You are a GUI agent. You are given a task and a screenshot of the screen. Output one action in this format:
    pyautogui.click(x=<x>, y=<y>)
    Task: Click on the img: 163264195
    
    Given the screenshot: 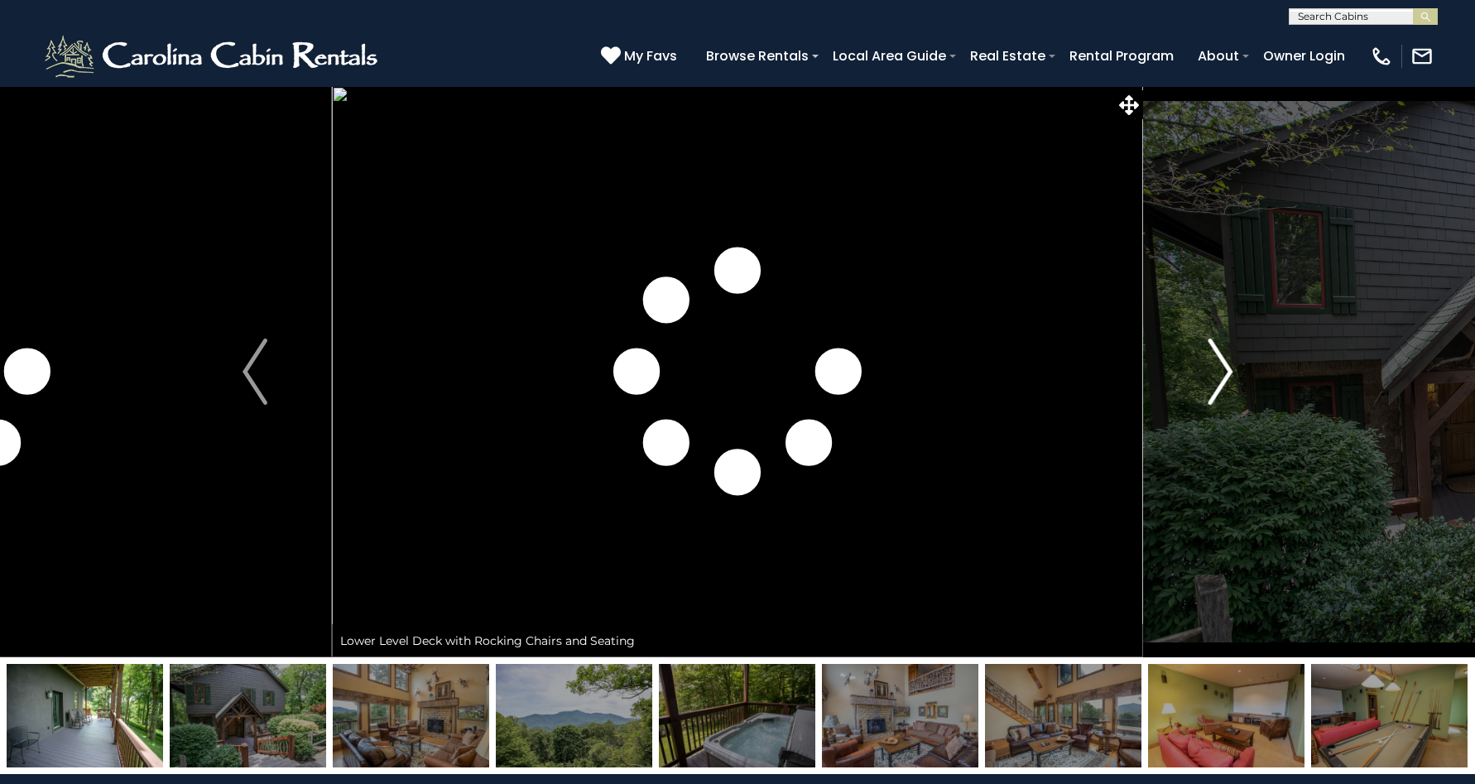 What is the action you would take?
    pyautogui.click(x=247, y=715)
    